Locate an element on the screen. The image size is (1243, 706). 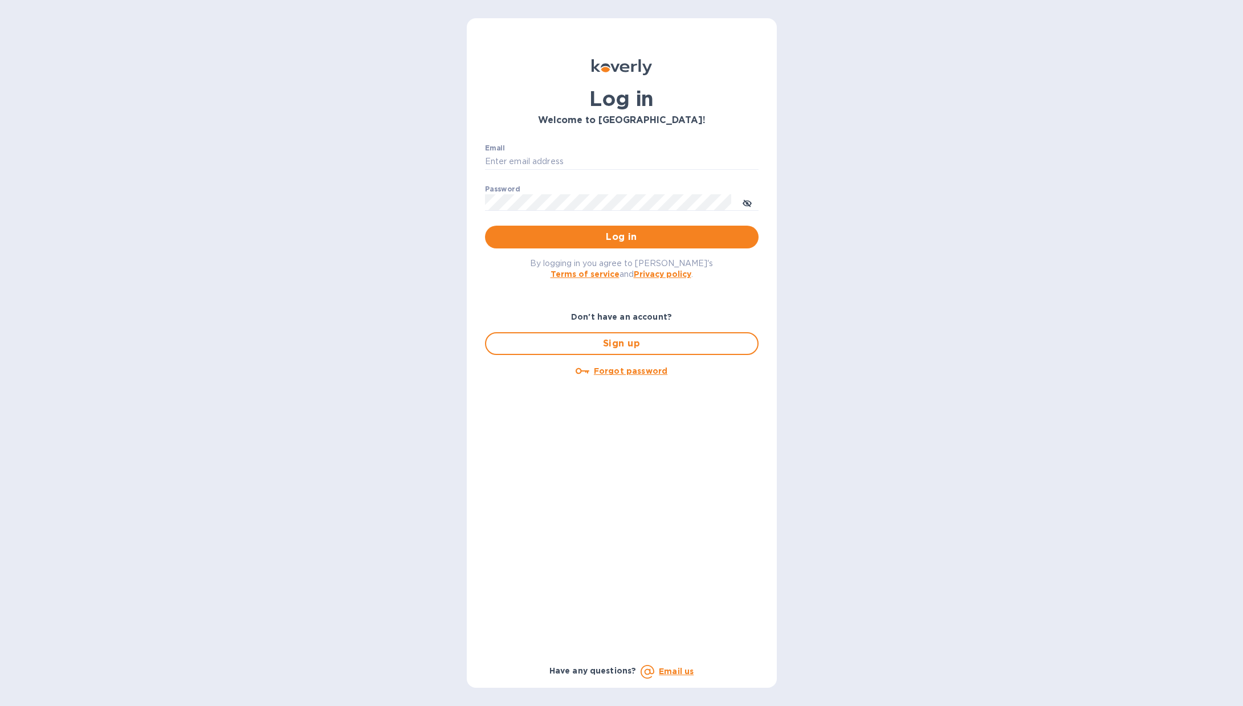
label: Email is located at coordinates (495, 148).